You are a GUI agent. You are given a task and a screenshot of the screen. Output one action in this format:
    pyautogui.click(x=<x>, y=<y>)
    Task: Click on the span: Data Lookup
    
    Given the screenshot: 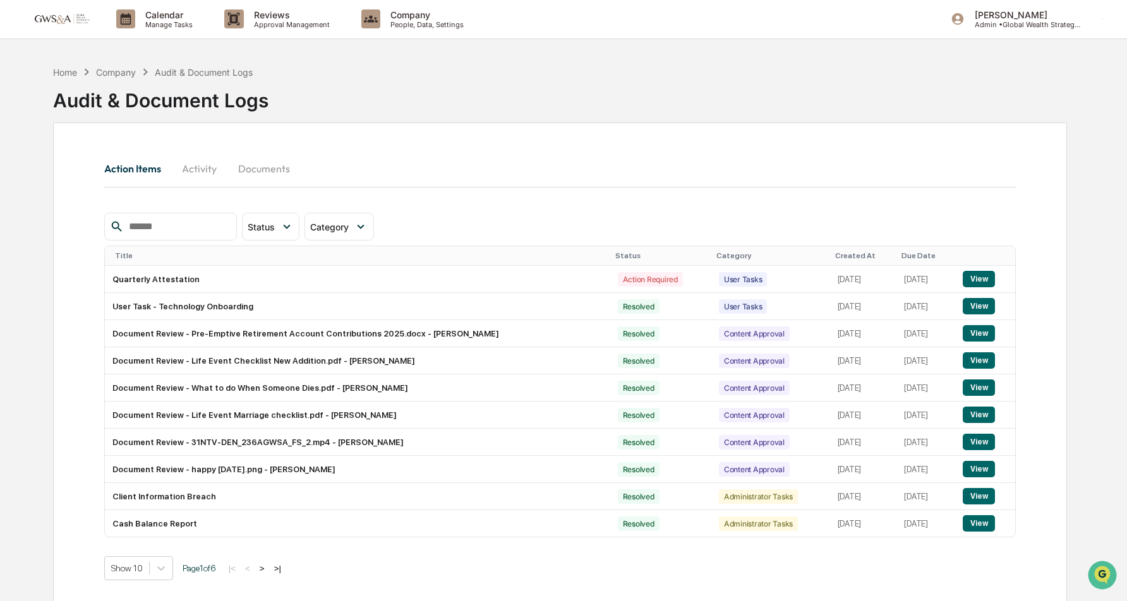 What is the action you would take?
    pyautogui.click(x=52, y=190)
    